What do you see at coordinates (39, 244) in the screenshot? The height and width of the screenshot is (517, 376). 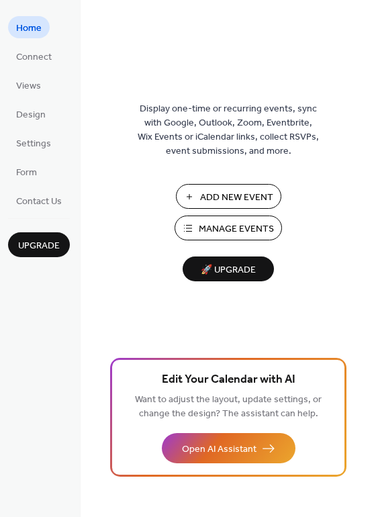 I see `button: Upgrade` at bounding box center [39, 244].